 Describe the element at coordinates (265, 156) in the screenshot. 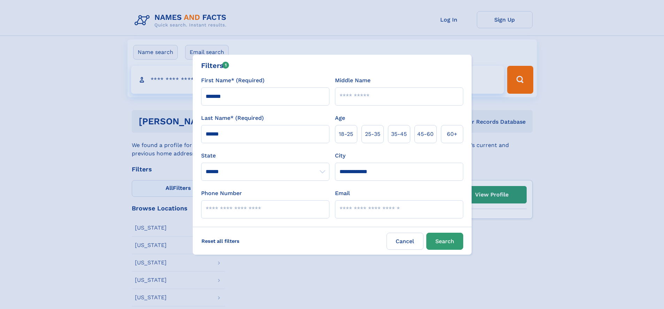

I see `label: State` at that location.